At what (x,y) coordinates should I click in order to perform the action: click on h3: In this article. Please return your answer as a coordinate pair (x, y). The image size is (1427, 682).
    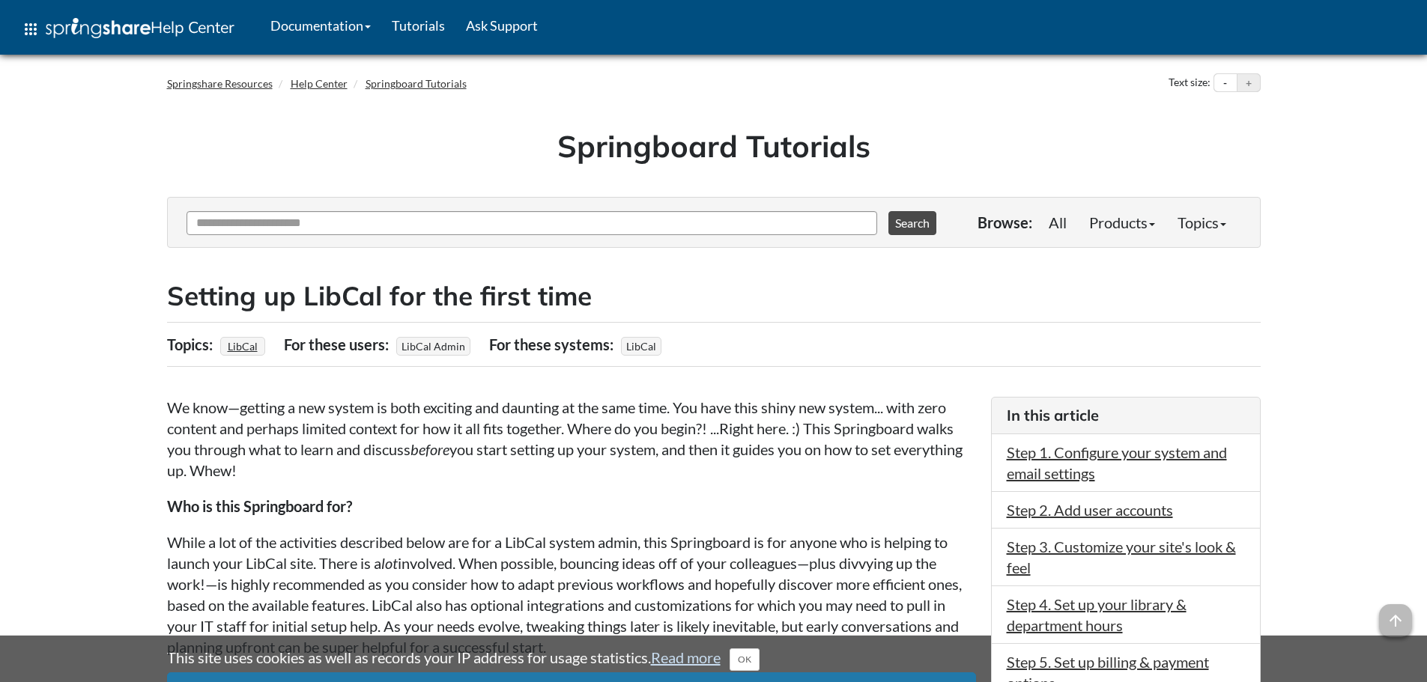
    Looking at the image, I should click on (1126, 416).